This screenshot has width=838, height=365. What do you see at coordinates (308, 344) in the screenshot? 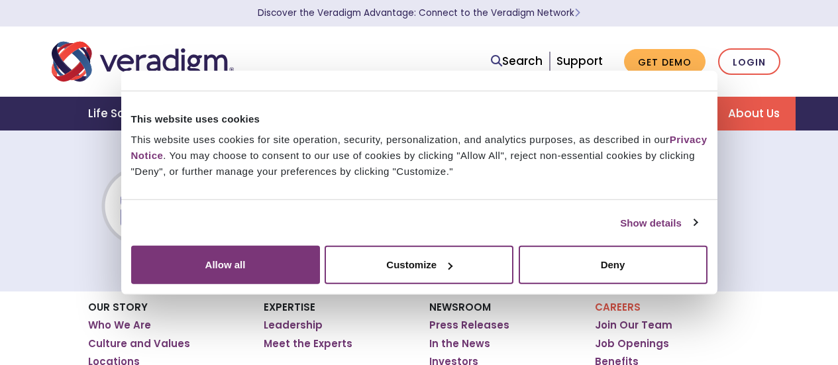
I see `a: Meet the Experts` at bounding box center [308, 344].